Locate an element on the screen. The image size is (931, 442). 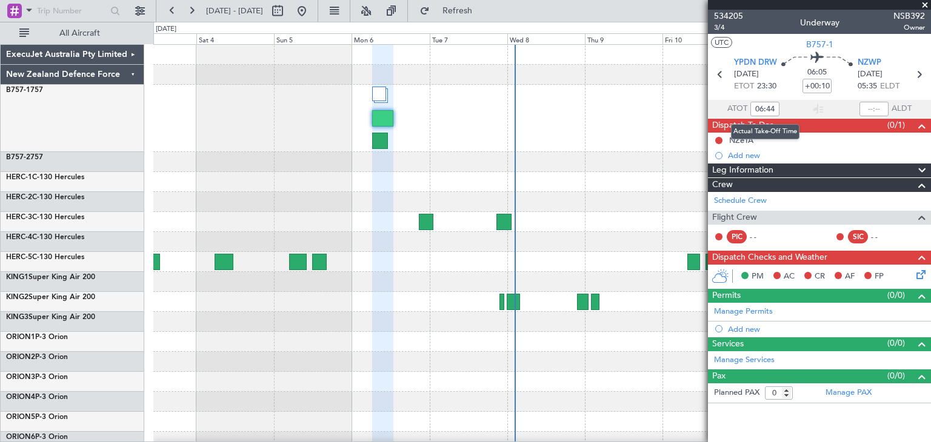
span: Refresh is located at coordinates (457, 11).